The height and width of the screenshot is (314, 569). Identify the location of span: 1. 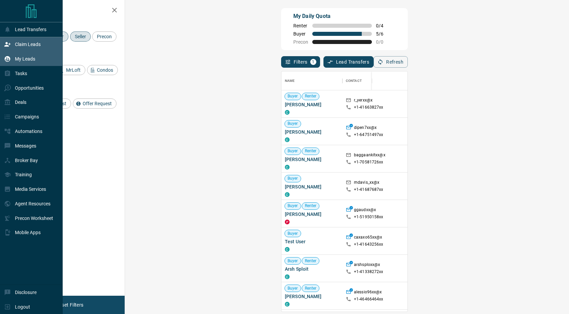
(313, 62).